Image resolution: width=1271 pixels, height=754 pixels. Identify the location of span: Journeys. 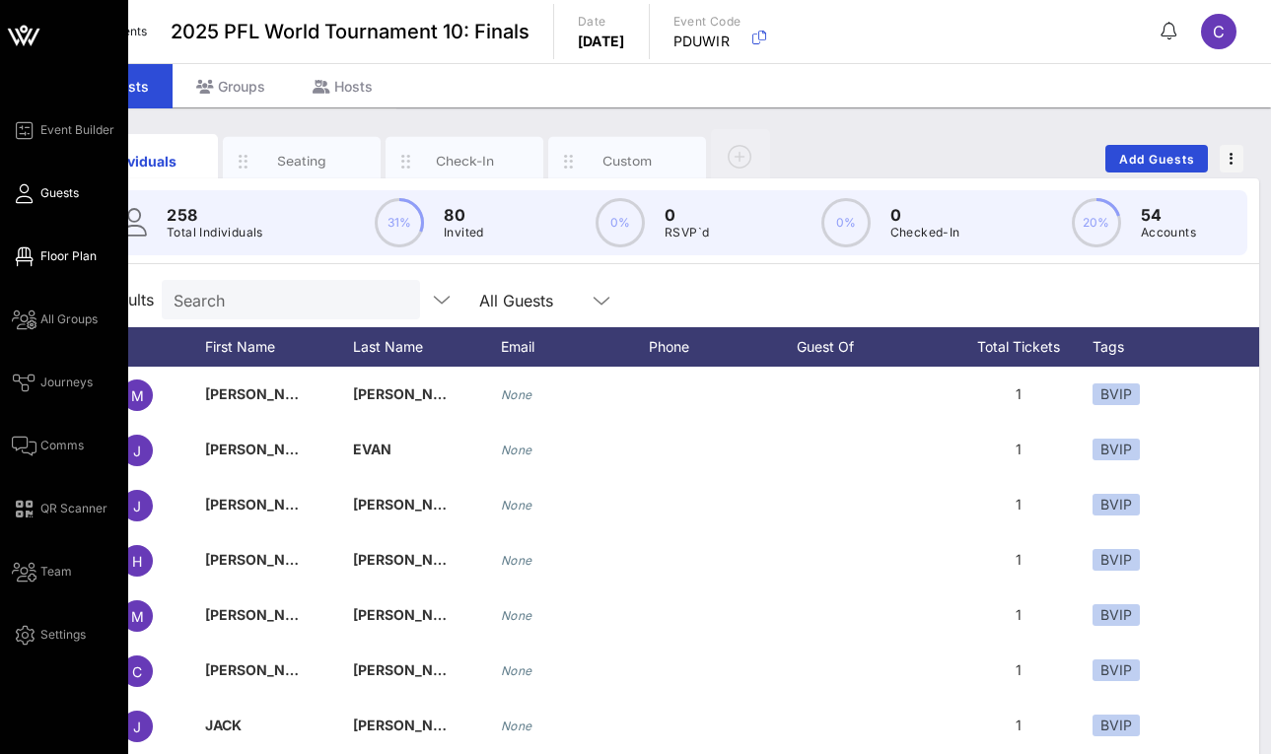
(66, 383).